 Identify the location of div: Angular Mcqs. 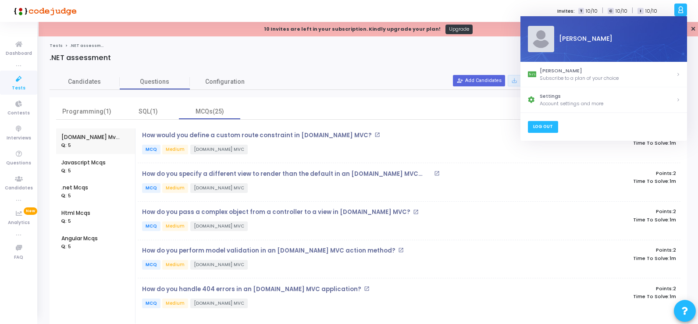
(79, 239).